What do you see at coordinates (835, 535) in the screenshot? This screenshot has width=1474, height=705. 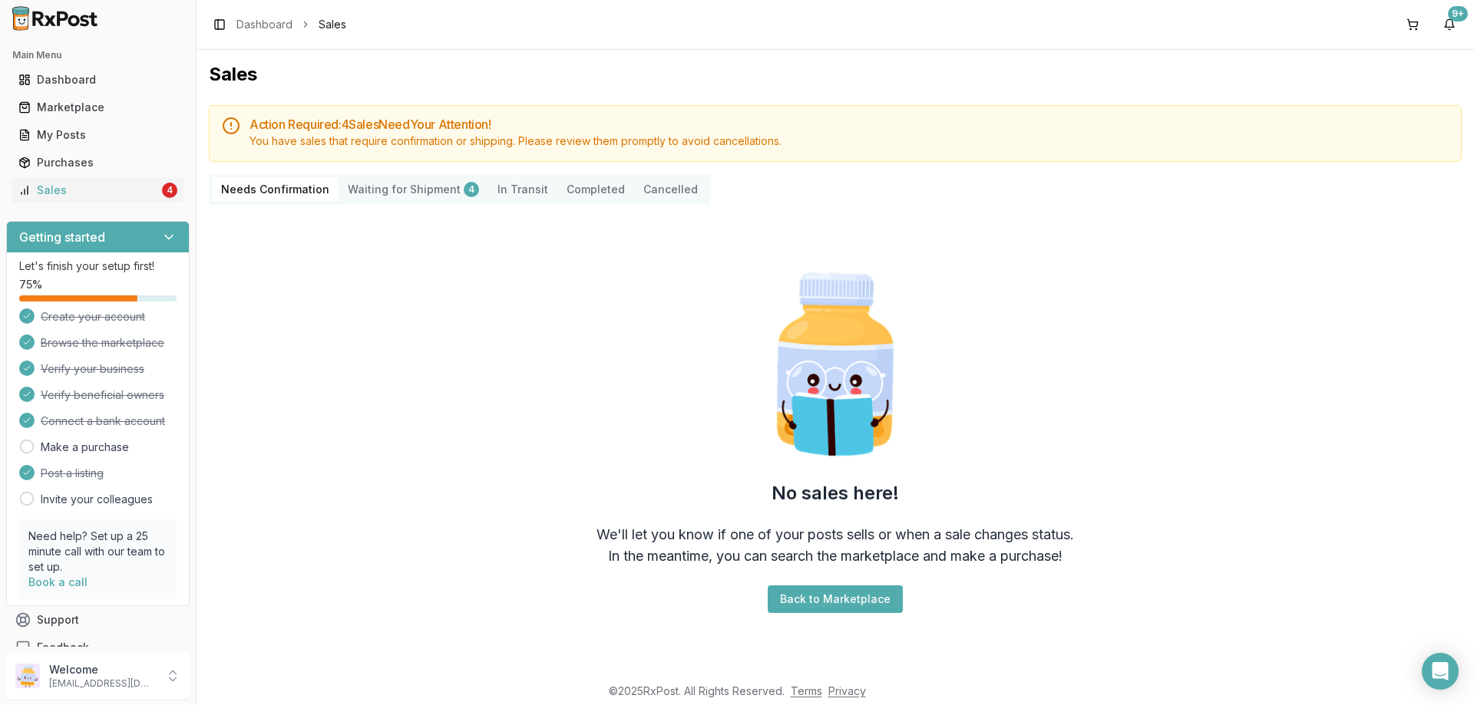 I see `div: We'll let you know if one of your posts sells or when a sale changes status.` at bounding box center [835, 535].